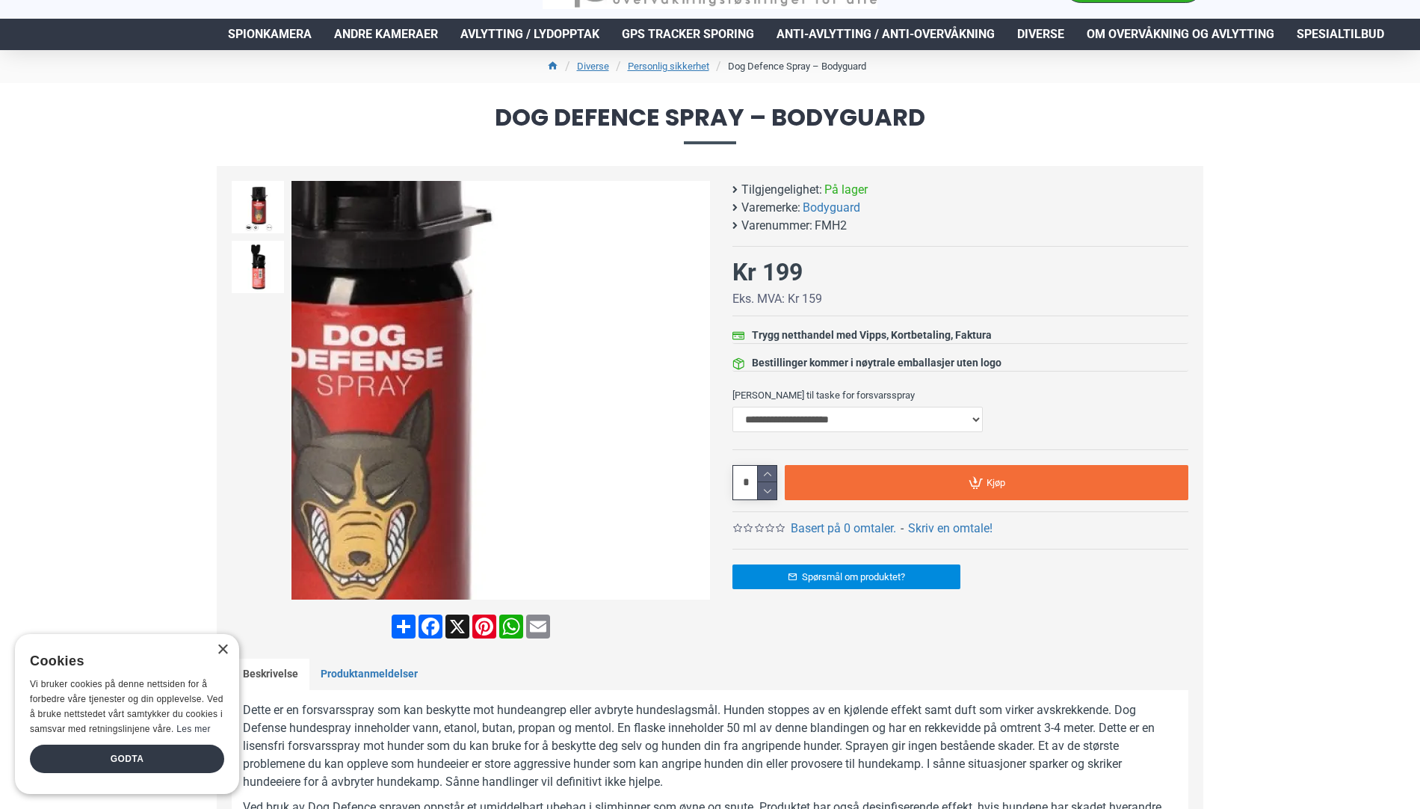 The height and width of the screenshot is (809, 1420). What do you see at coordinates (996, 482) in the screenshot?
I see `span: Kjøp` at bounding box center [996, 482].